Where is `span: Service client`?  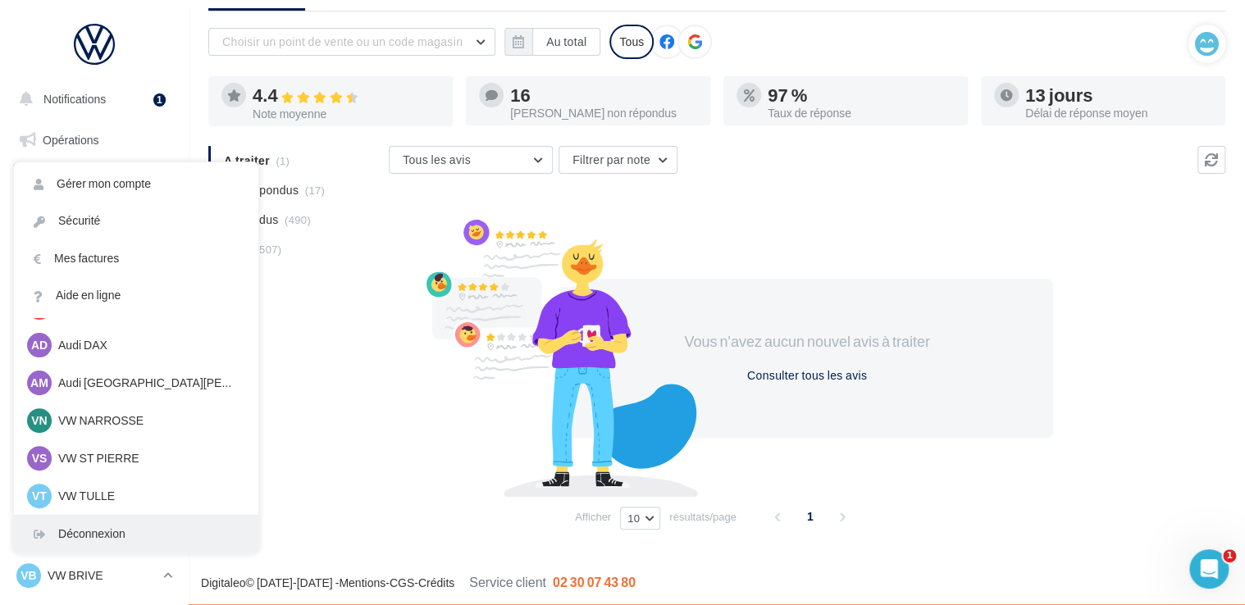 span: Service client is located at coordinates (507, 581).